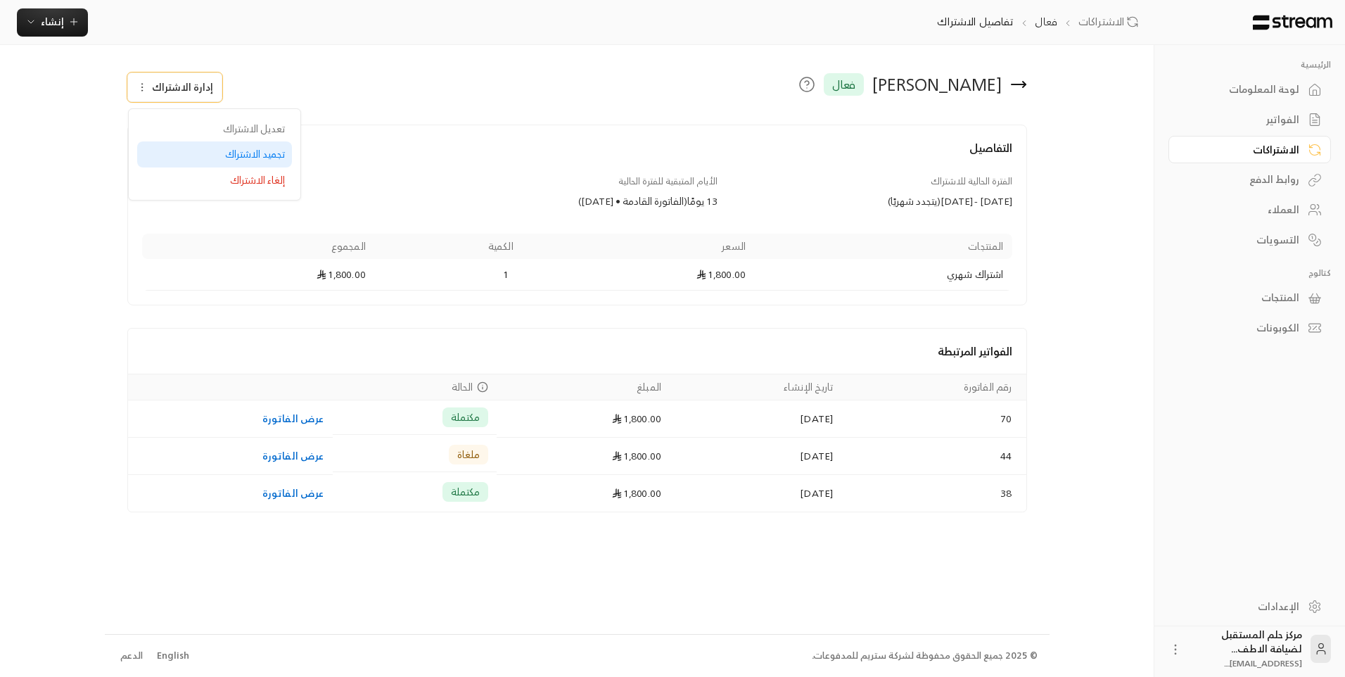 Image resolution: width=1345 pixels, height=677 pixels. I want to click on div: © 2025 جميع الحقوق محفوظة لشركة ستريم للمدفوعات., so click(925, 656).